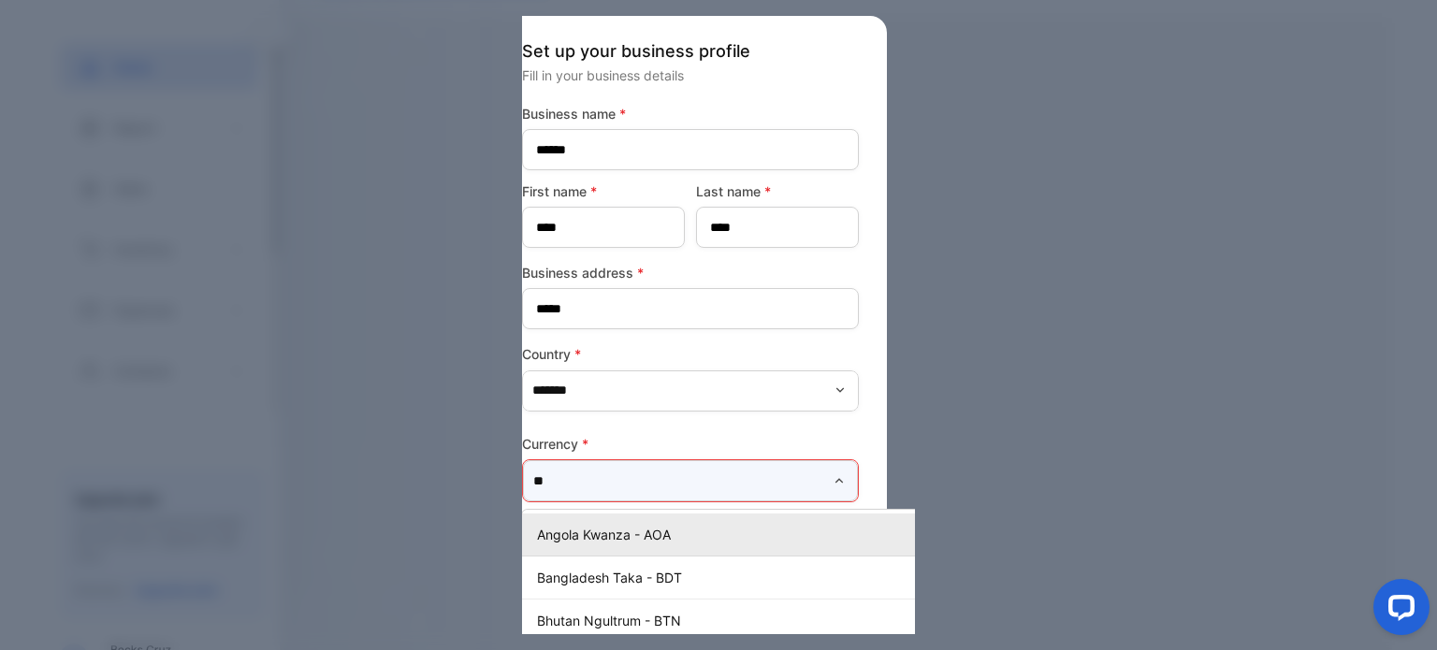 This screenshot has width=1437, height=650. What do you see at coordinates (691, 113) in the screenshot?
I see `label: Business name` at bounding box center [691, 113].